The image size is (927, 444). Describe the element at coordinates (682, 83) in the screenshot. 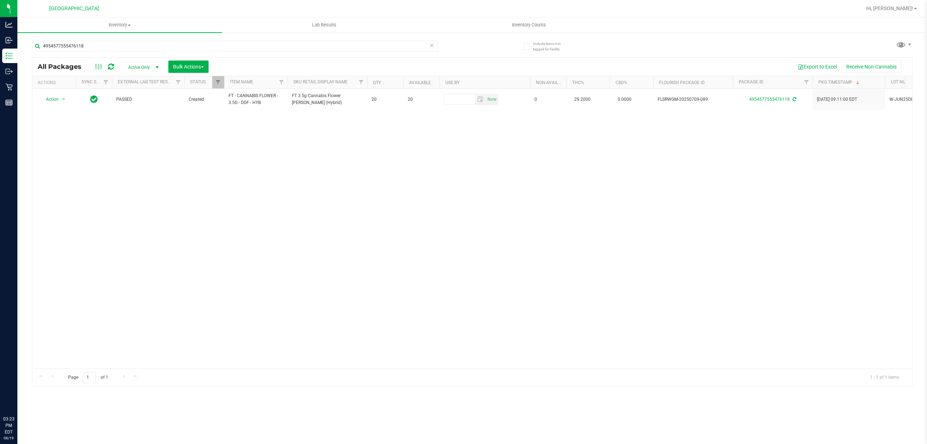

I see `a: Flourish Package ID` at that location.